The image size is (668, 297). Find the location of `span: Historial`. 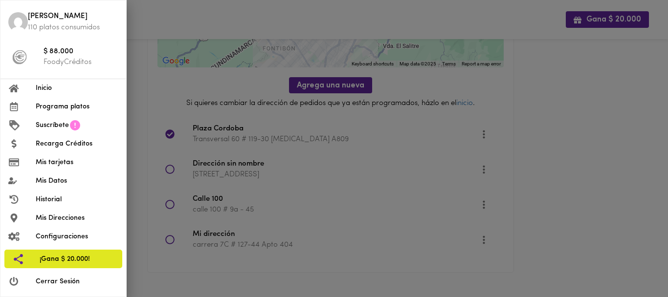

span: Historial is located at coordinates (77, 200).